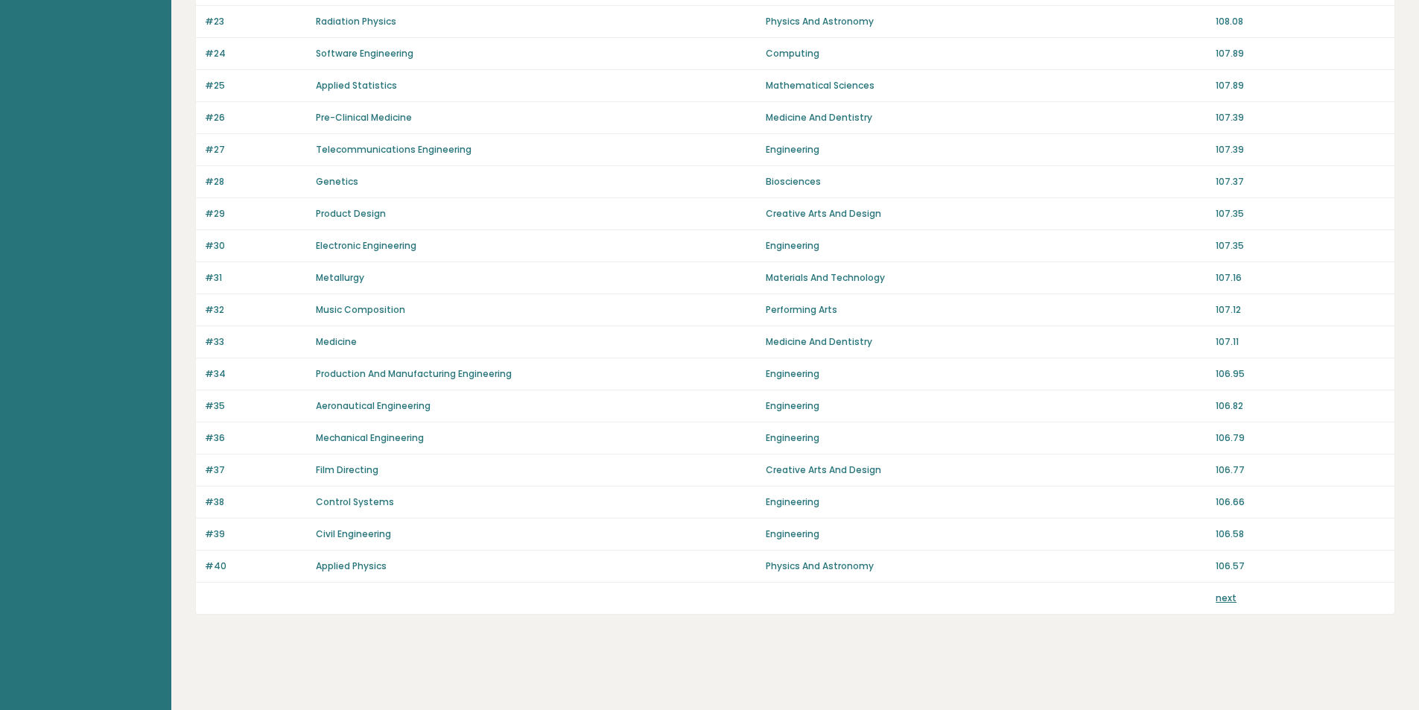  Describe the element at coordinates (255, 86) in the screenshot. I see `p: #25` at that location.